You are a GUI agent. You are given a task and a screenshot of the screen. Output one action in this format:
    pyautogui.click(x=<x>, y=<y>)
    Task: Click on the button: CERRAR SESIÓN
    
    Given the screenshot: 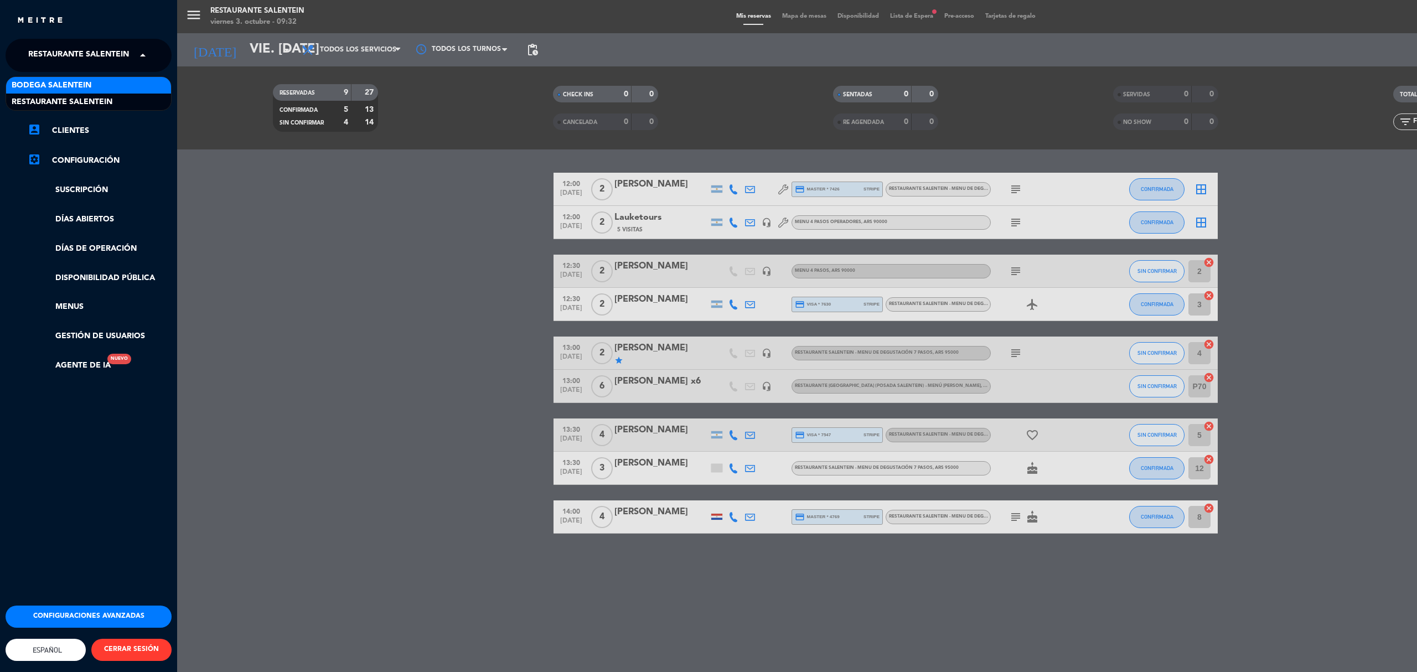 What is the action you would take?
    pyautogui.click(x=131, y=650)
    